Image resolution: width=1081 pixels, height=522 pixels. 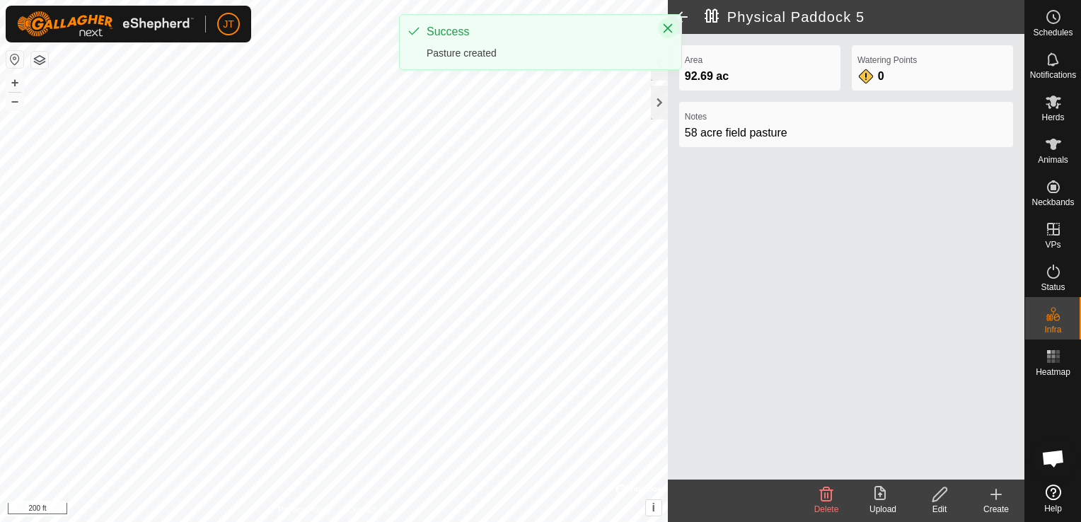 I want to click on span: Status, so click(x=1053, y=287).